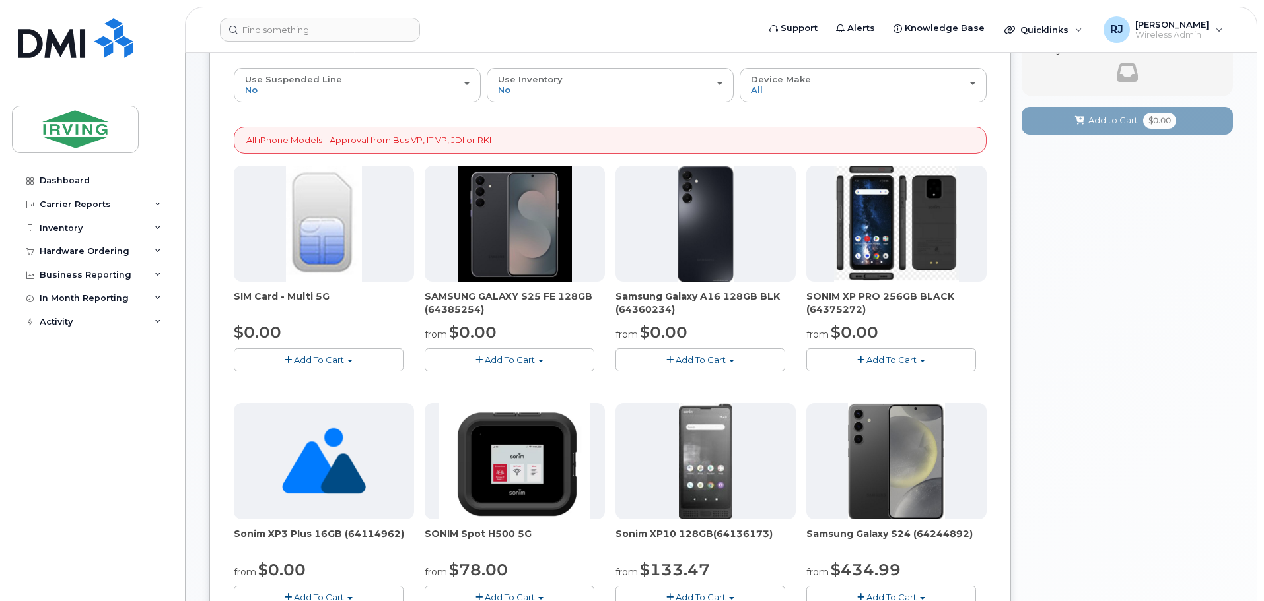 This screenshot has width=1264, height=601. What do you see at coordinates (705, 303) in the screenshot?
I see `div: Samsung Galaxy A16 128GB BLK (64360234)` at bounding box center [705, 303].